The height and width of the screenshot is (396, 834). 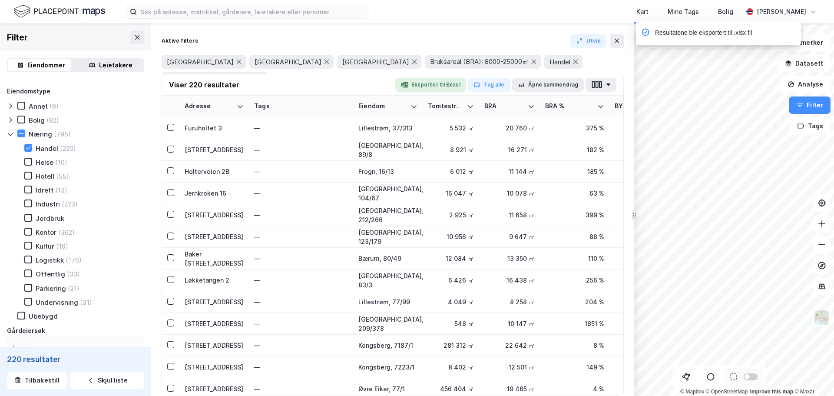 What do you see at coordinates (643, 12) in the screenshot?
I see `div: Kart` at bounding box center [643, 12].